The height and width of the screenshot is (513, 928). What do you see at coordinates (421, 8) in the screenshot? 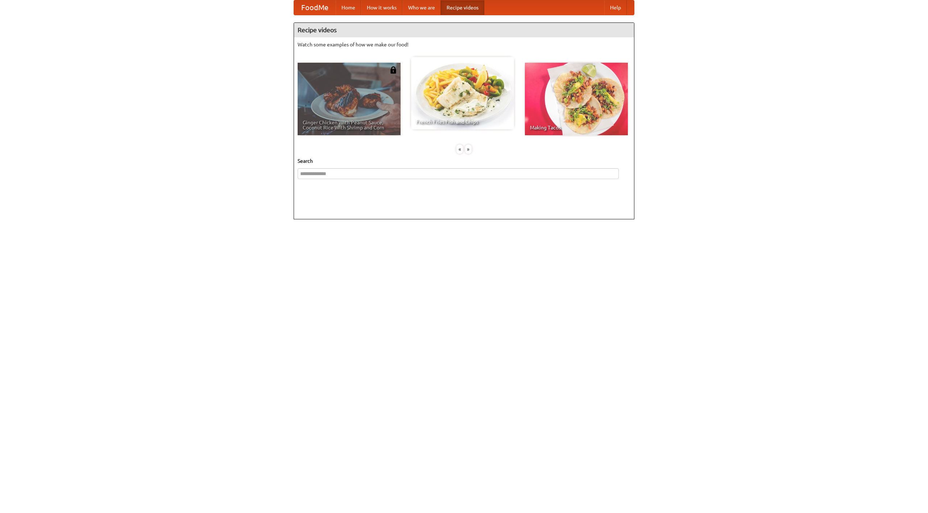
I see `a: Who we are` at bounding box center [421, 8].